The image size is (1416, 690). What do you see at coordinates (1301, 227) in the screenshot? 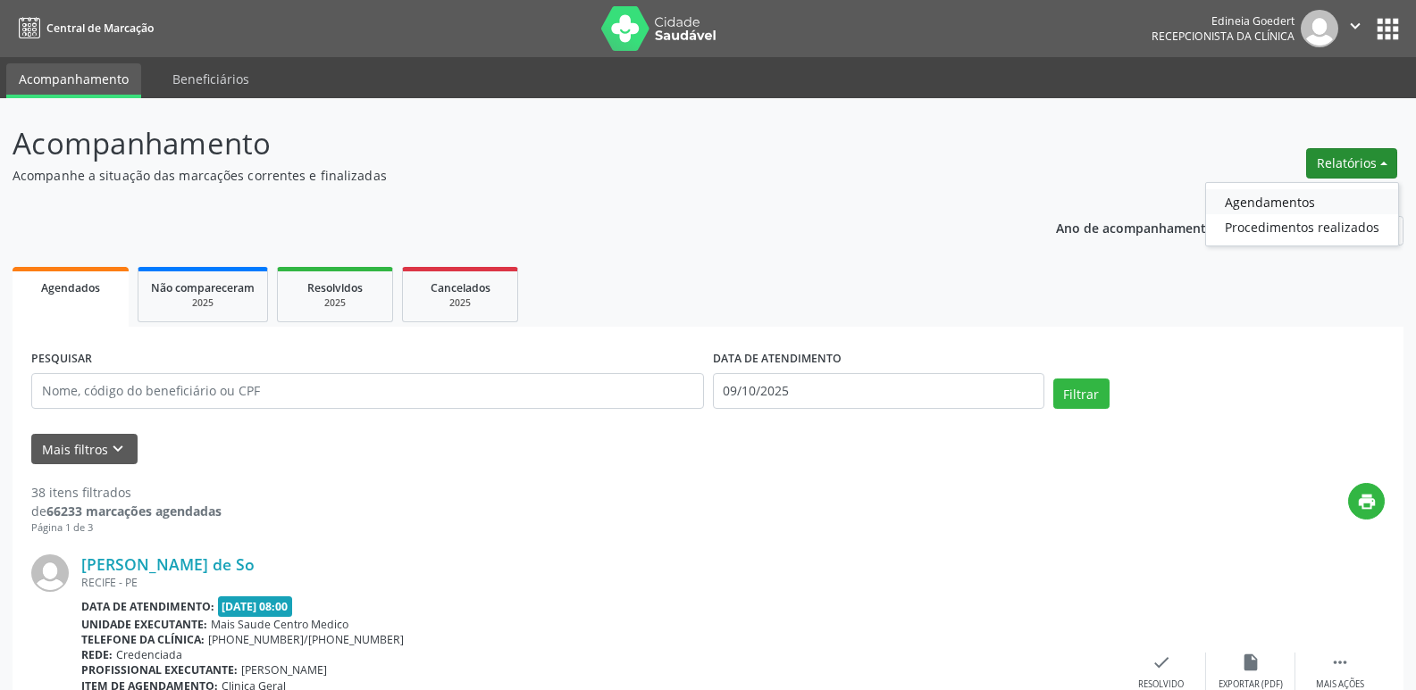
I see `a: Procedimentos realizados` at bounding box center [1301, 227].